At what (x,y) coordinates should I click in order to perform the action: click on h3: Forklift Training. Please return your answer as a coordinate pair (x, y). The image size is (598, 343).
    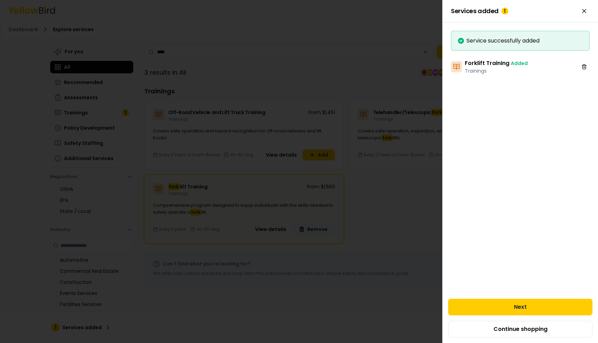
    Looking at the image, I should click on (496, 63).